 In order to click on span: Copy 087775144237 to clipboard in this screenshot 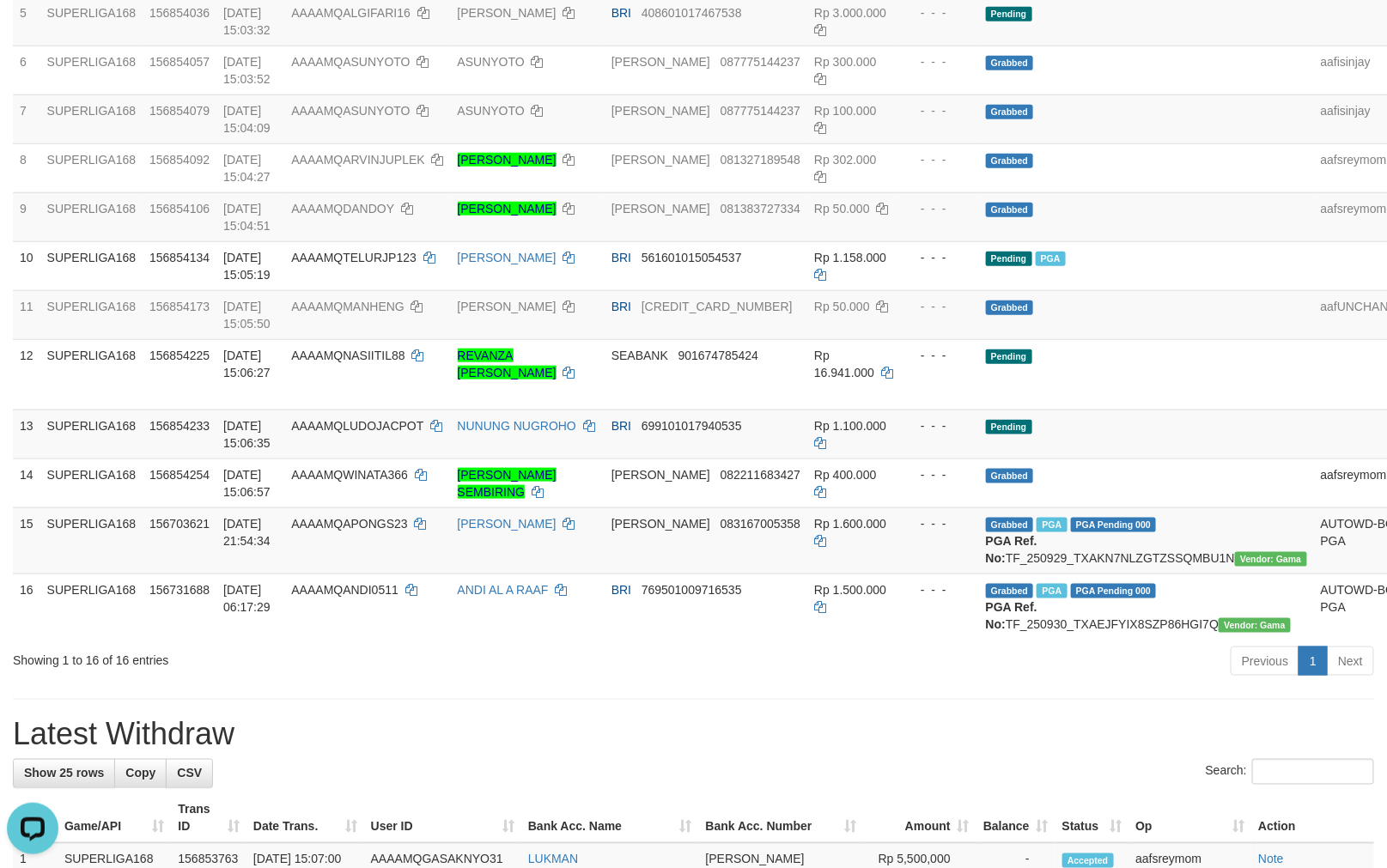, I will do `click(760, 111)`.